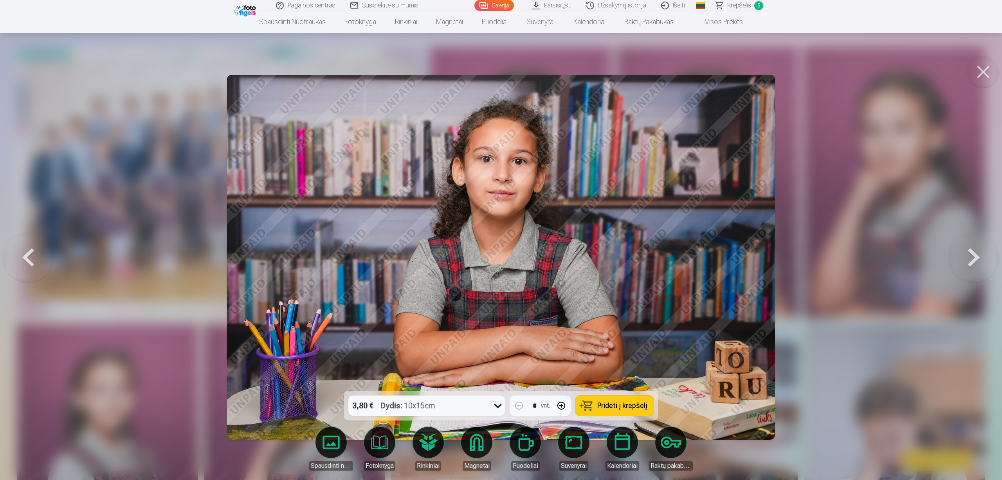 The image size is (1002, 480). I want to click on img: /fa2, so click(246, 10).